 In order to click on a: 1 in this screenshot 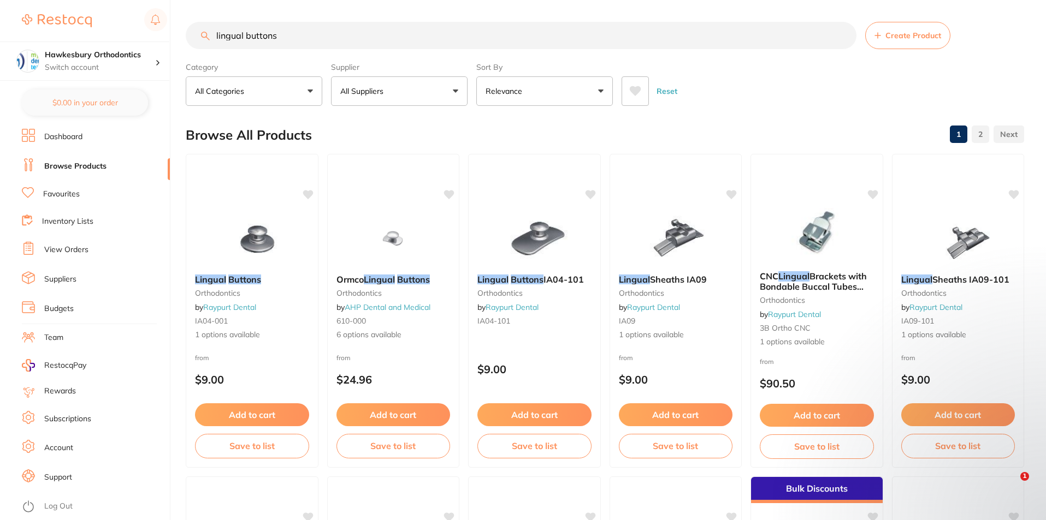, I will do `click(959, 134)`.